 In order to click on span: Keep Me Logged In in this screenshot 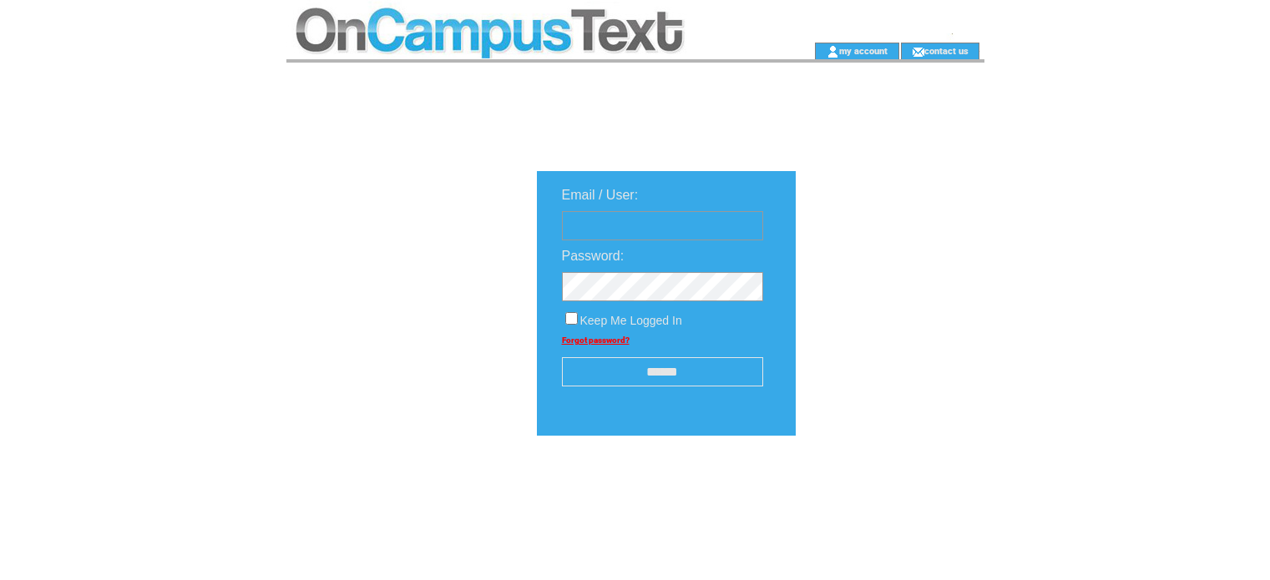, I will do `click(631, 321)`.